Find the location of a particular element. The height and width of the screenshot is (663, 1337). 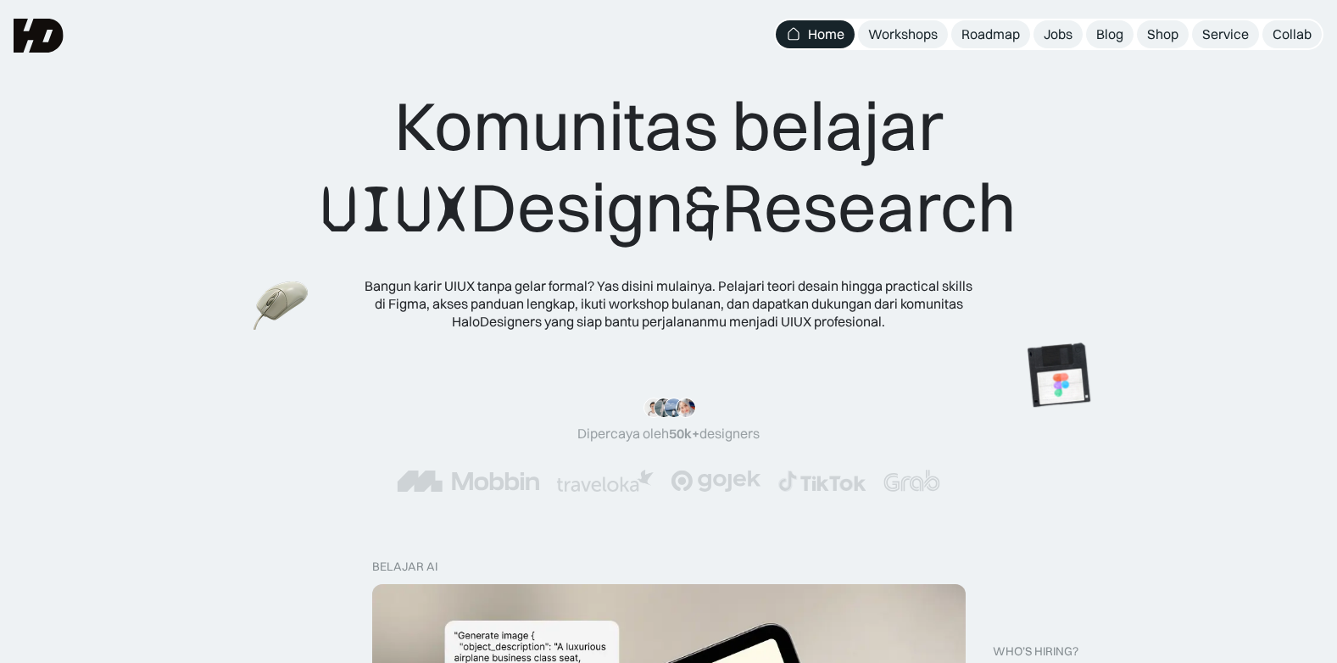

a: Workshops is located at coordinates (903, 34).